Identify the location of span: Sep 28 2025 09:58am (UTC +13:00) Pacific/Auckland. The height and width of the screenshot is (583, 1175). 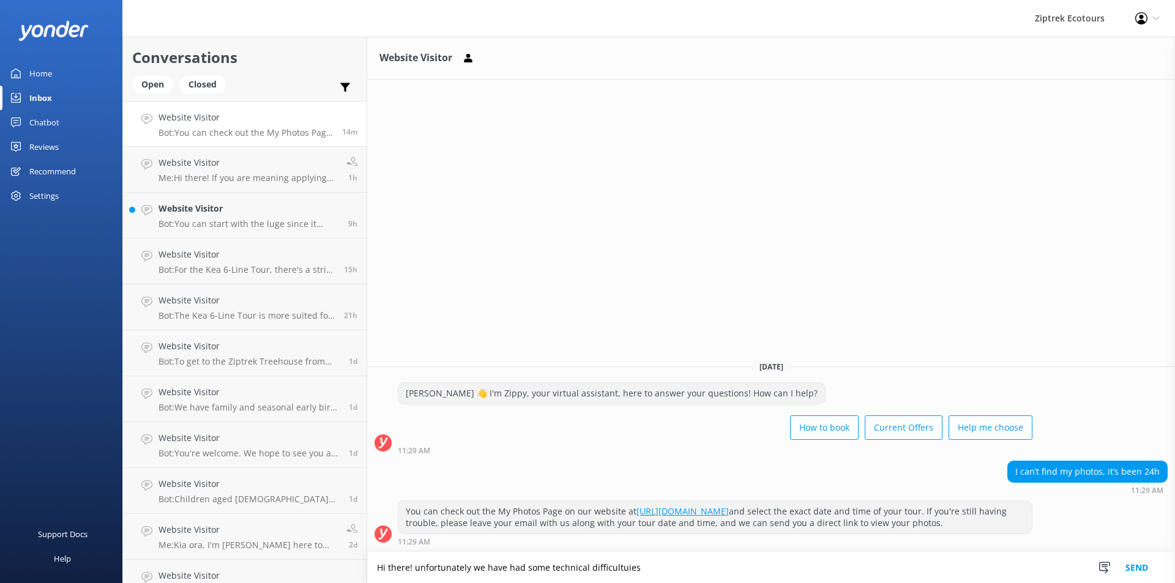
(353, 545).